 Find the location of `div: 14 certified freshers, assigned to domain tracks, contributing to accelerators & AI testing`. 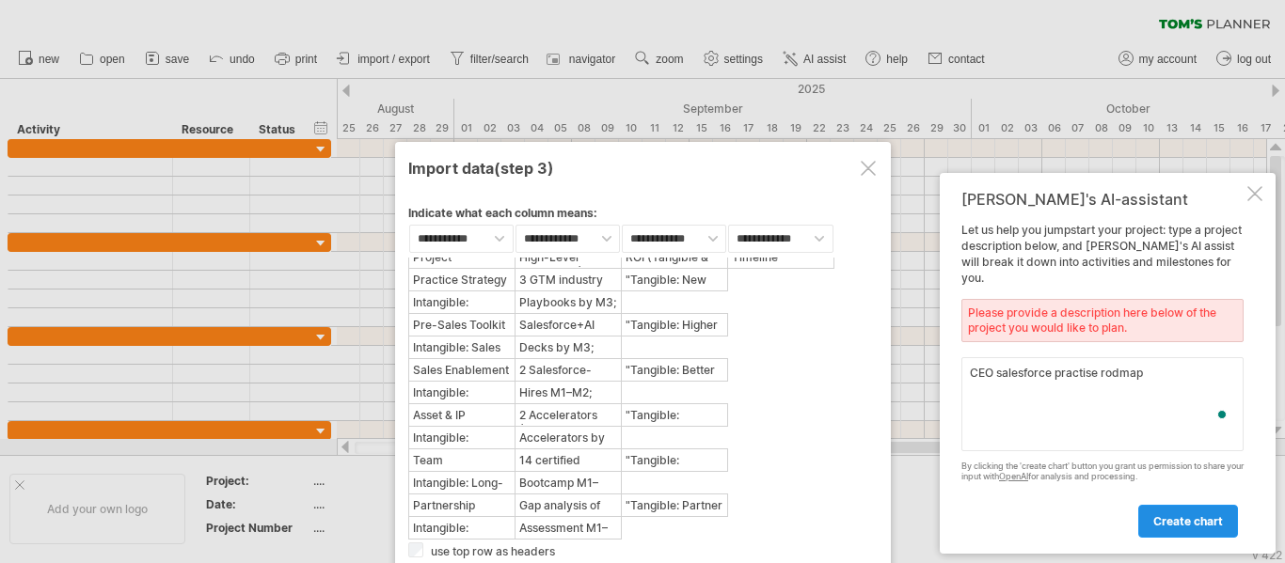

div: 14 certified freshers, assigned to domain tracks, contributing to accelerators & AI testing is located at coordinates (568, 460).